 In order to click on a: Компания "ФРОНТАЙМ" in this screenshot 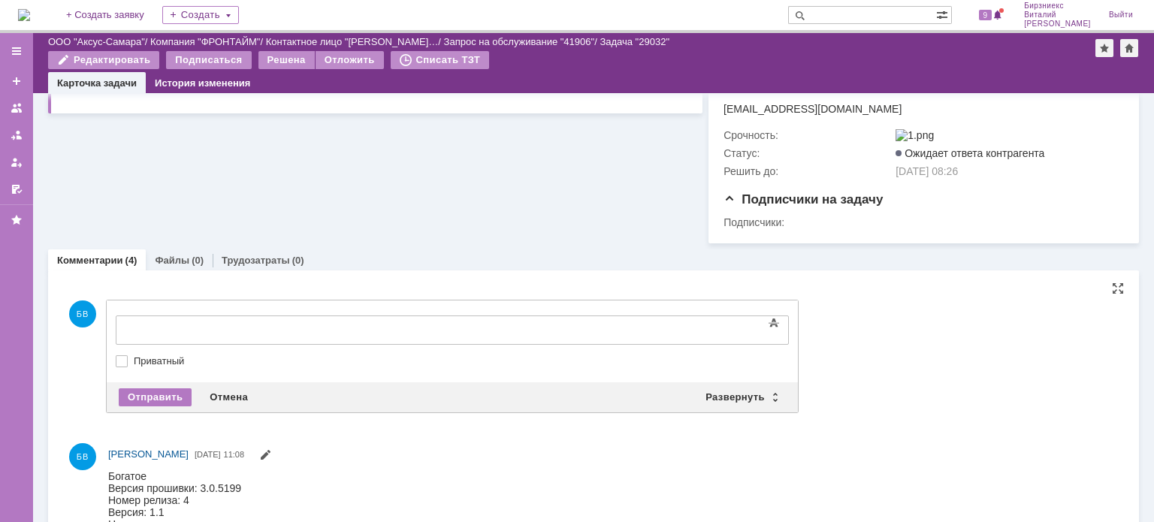, I will do `click(205, 41)`.